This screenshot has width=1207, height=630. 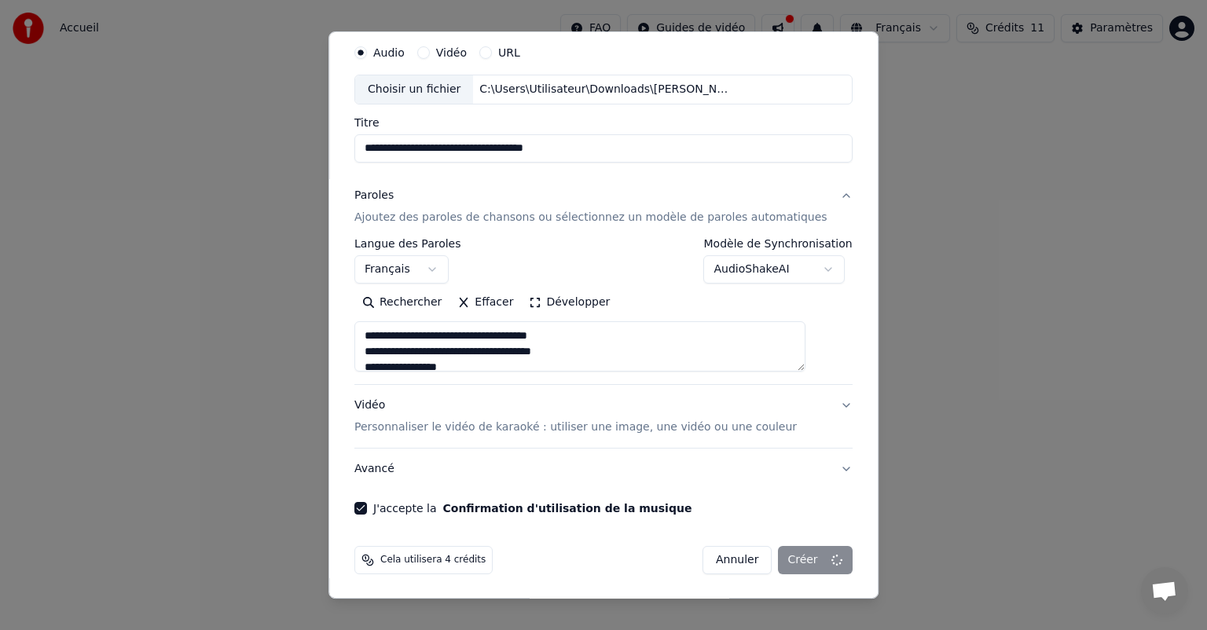 What do you see at coordinates (509, 53) in the screenshot?
I see `label: URL` at bounding box center [509, 53].